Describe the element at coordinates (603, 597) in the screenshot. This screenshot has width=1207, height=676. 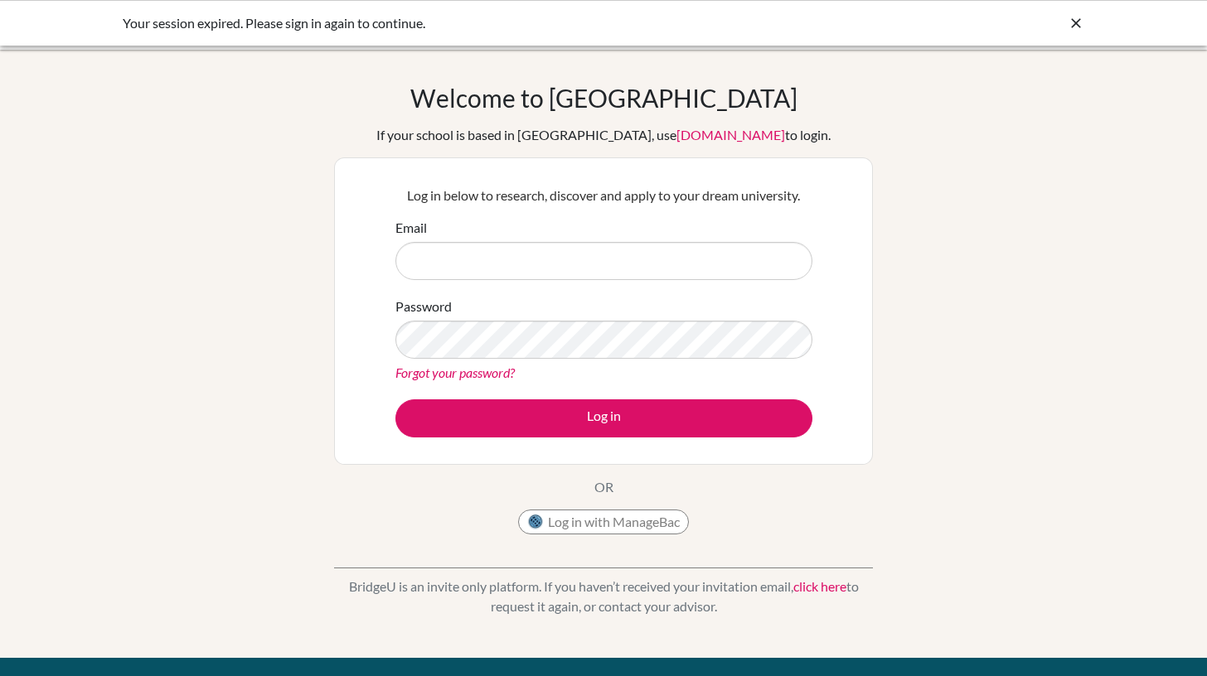
I see `p: BridgeU is an invite only platform. If you haven’t received your invitation email, to request it ...` at that location.